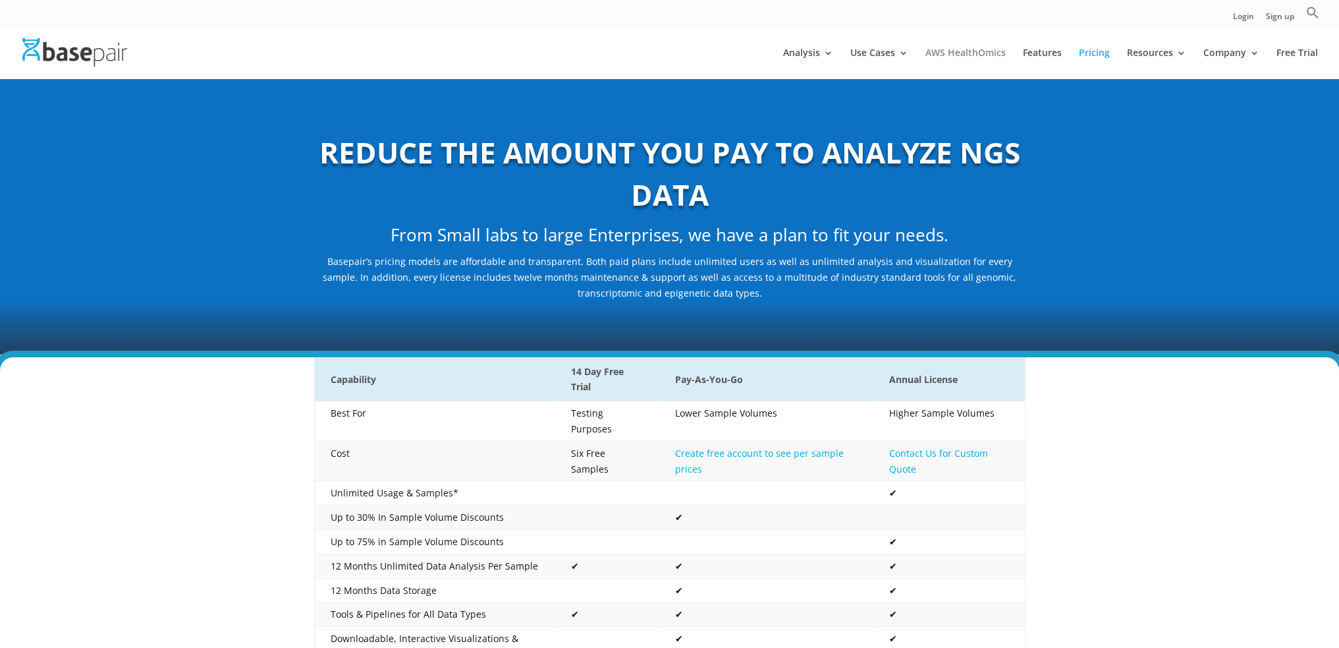 This screenshot has width=1339, height=648. Describe the element at coordinates (607, 461) in the screenshot. I see `td: Six Free Samples` at that location.